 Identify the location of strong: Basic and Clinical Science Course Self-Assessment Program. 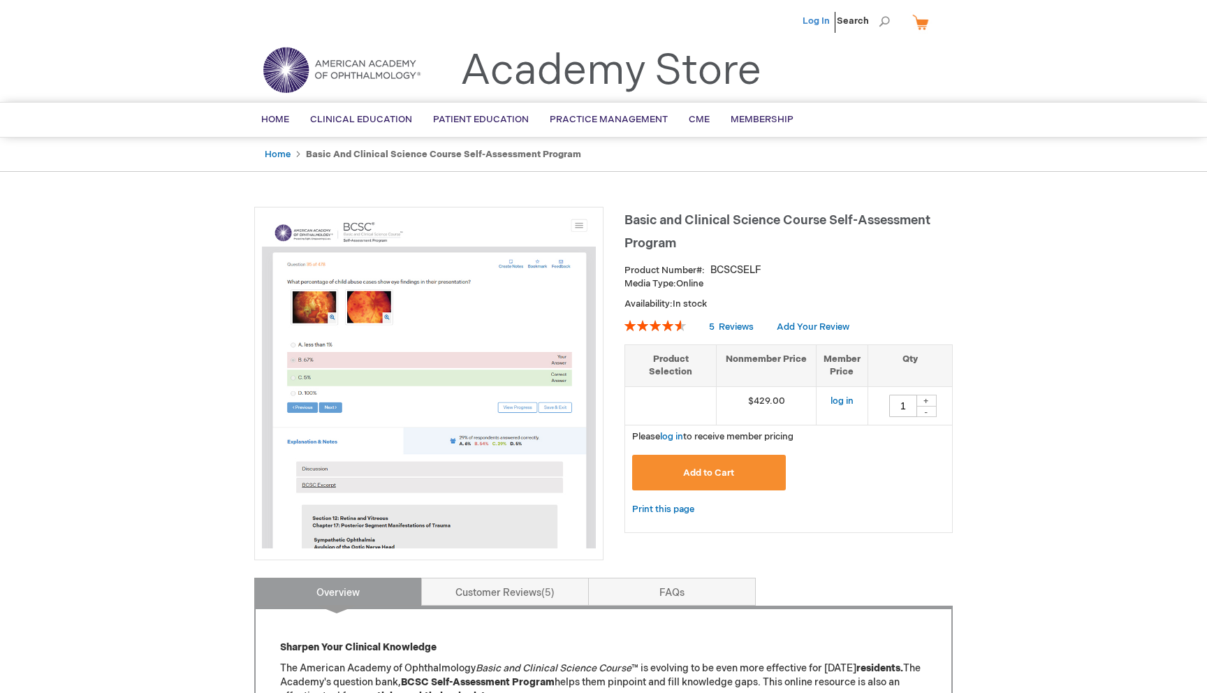
(444, 154).